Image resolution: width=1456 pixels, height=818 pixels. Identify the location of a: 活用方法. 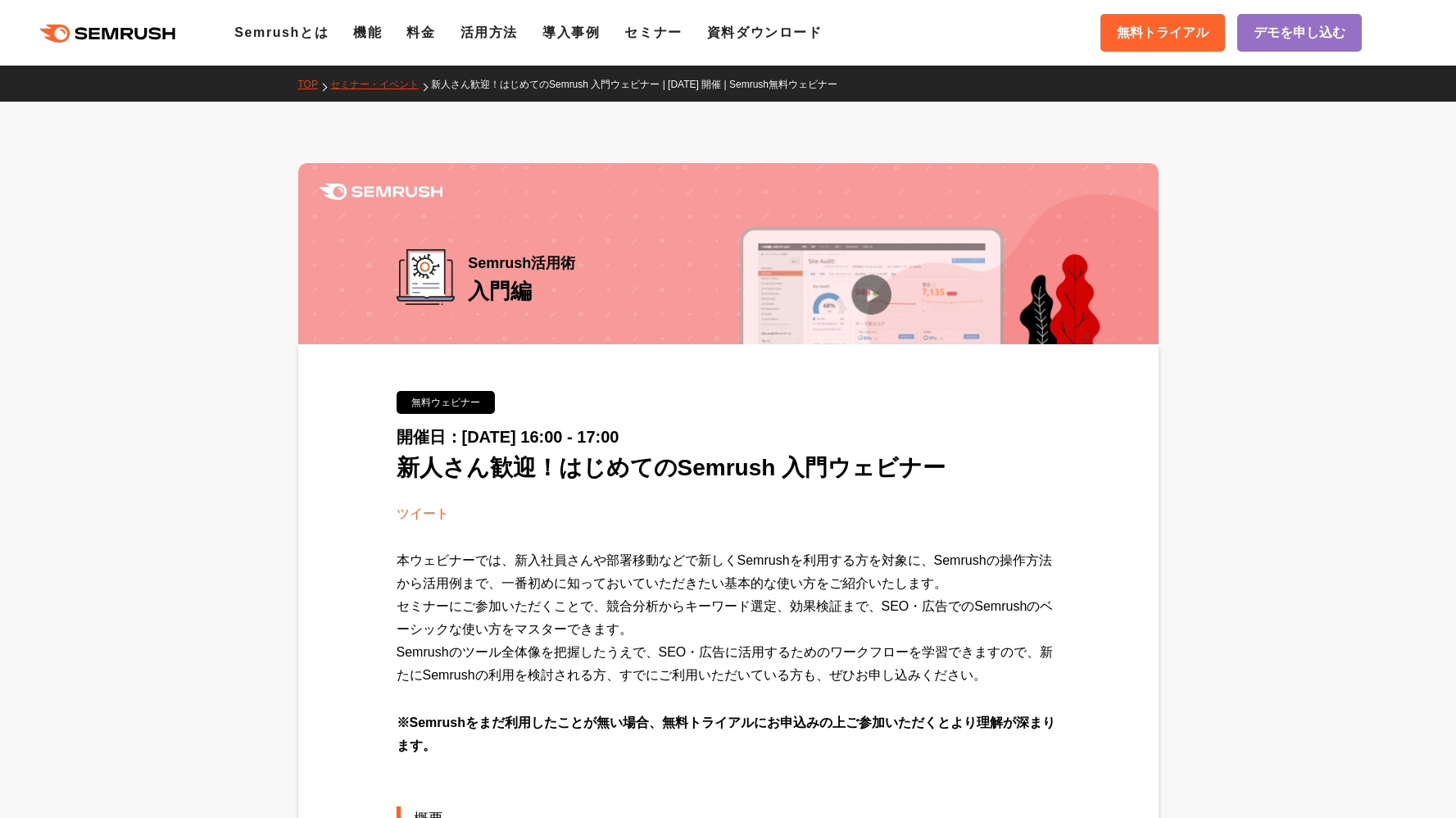
(489, 32).